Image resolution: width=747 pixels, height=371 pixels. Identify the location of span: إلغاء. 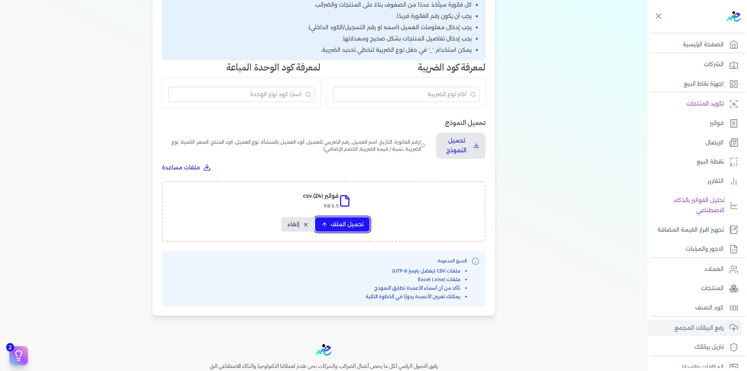
(293, 224).